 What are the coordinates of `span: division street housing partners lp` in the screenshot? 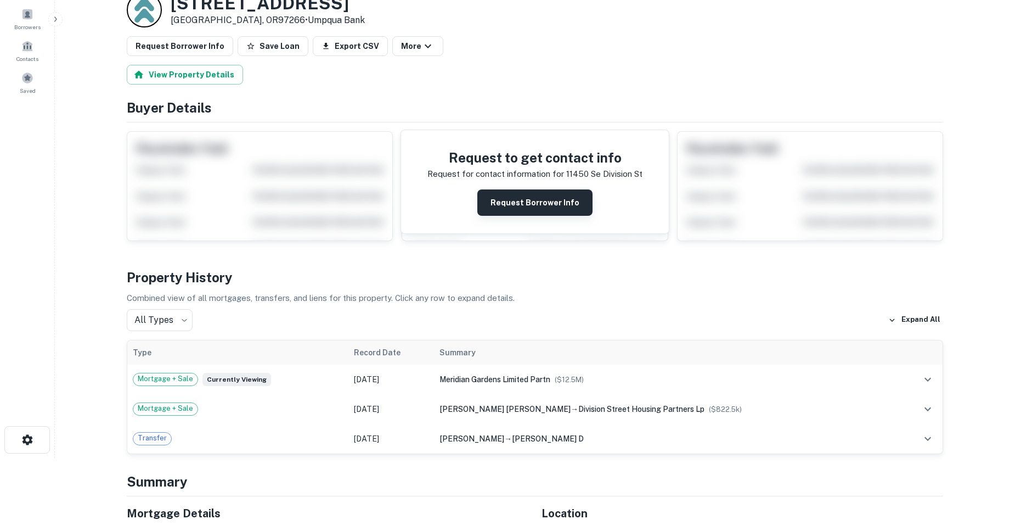 It's located at (641, 409).